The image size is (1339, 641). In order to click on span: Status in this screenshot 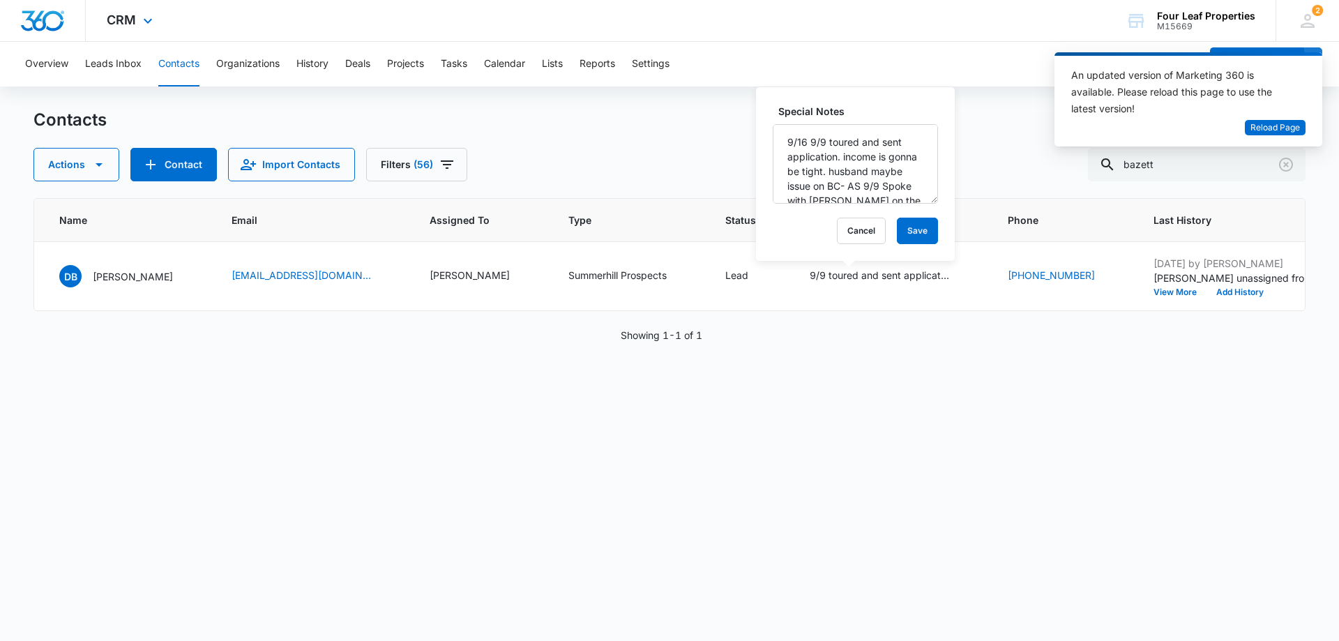, I will do `click(740, 220)`.